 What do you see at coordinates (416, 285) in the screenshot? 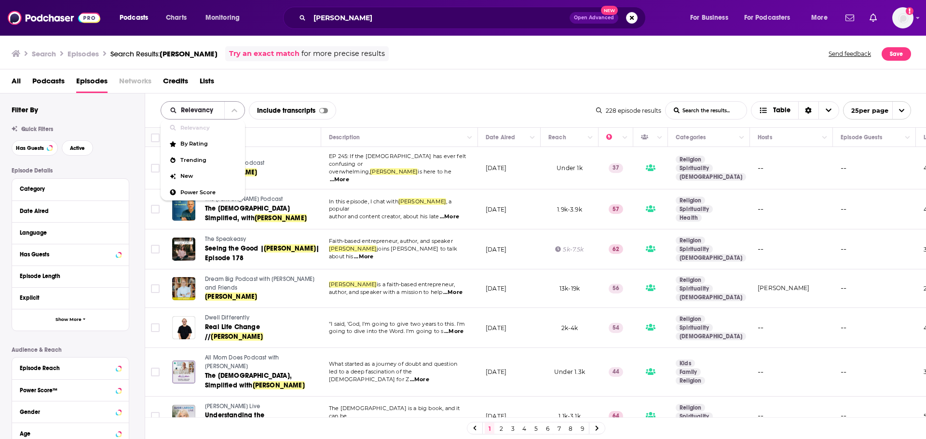
I see `span: is a faith-based entrepreneur,` at bounding box center [416, 285].